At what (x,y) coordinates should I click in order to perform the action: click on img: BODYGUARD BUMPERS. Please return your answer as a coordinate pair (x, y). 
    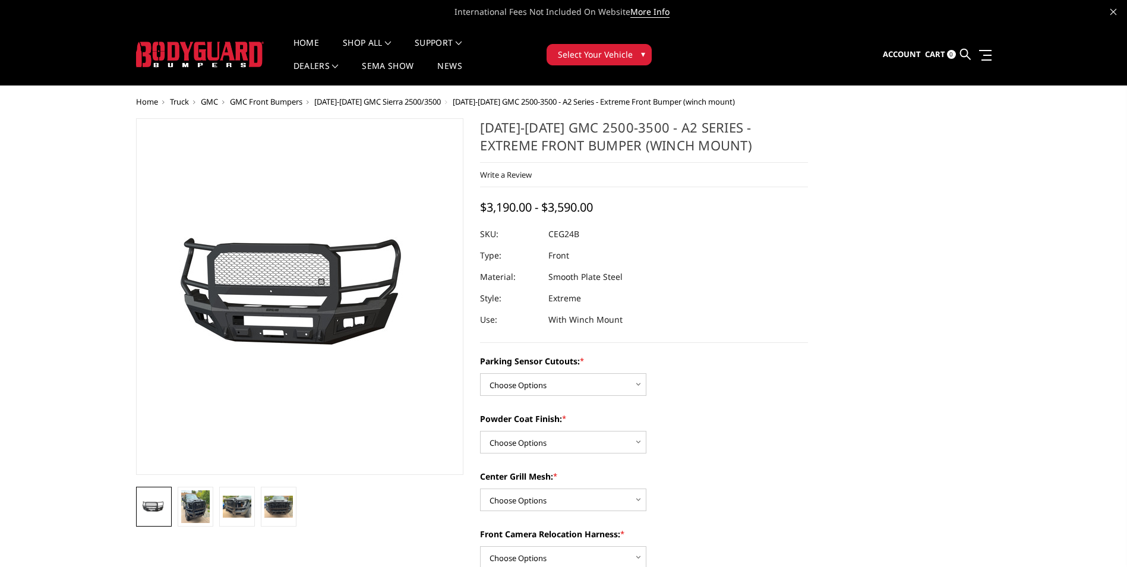
    Looking at the image, I should click on (200, 54).